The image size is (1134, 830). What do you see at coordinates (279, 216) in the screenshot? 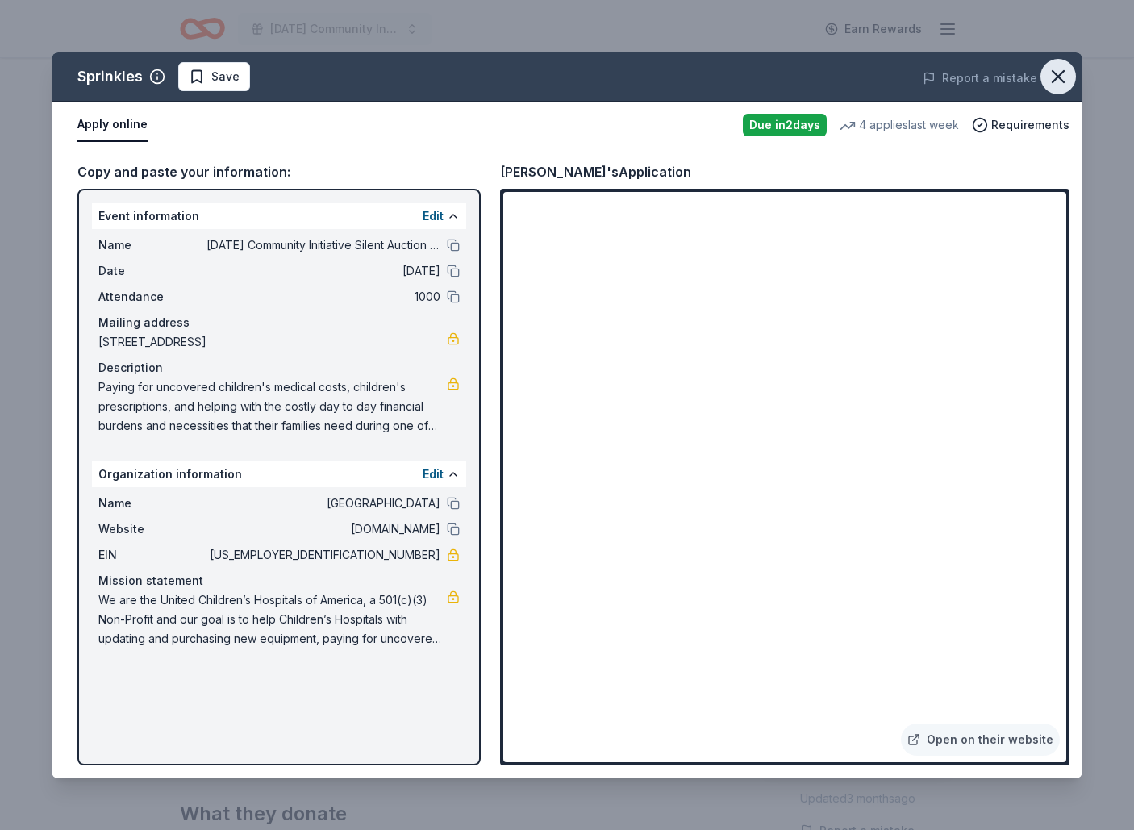
I see `div: Event information` at bounding box center [279, 216].